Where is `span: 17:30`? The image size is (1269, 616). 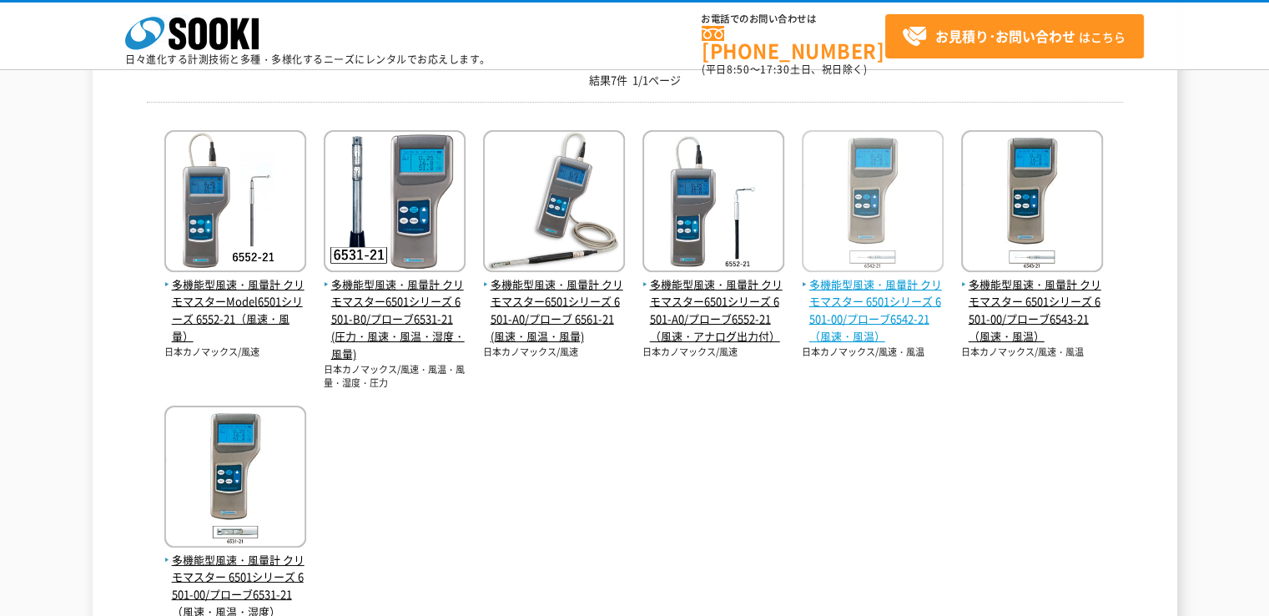 span: 17:30 is located at coordinates (775, 69).